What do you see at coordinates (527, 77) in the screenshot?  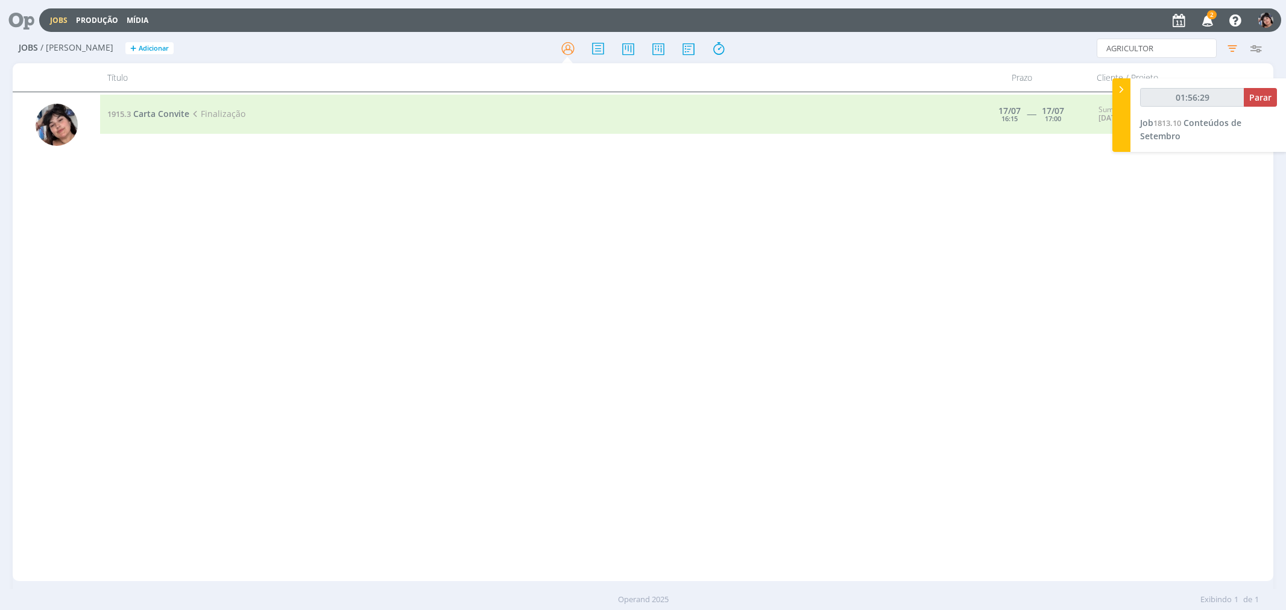 I see `div: Título` at bounding box center [527, 77].